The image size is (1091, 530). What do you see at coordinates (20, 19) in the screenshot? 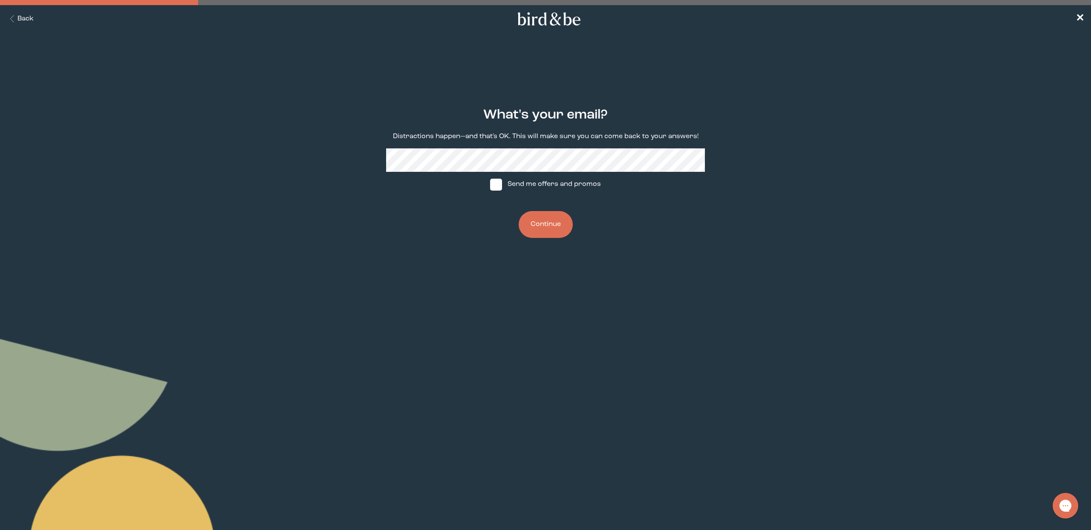
I see `button: Back Button` at bounding box center [20, 19].